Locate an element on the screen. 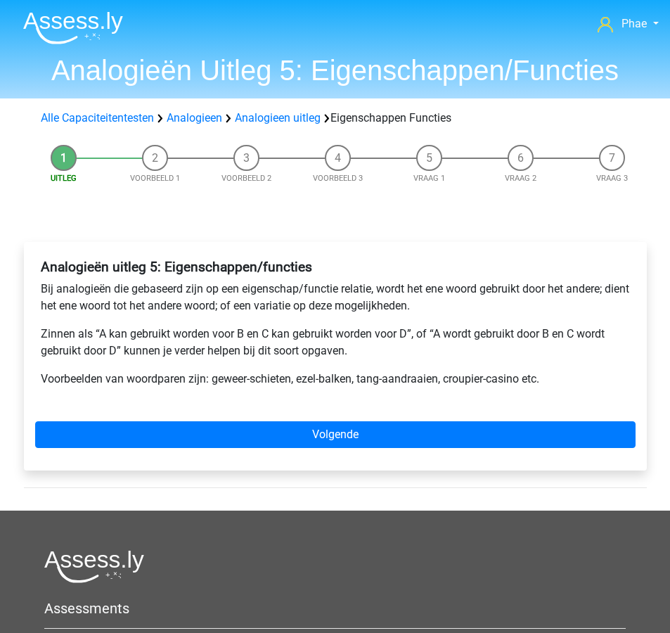 This screenshot has height=633, width=670. p: Voorbeelden van woordparen zijn: geweer-schieten, ezel-balken, tang-aandraaien, croupier-casino etc. is located at coordinates (335, 379).